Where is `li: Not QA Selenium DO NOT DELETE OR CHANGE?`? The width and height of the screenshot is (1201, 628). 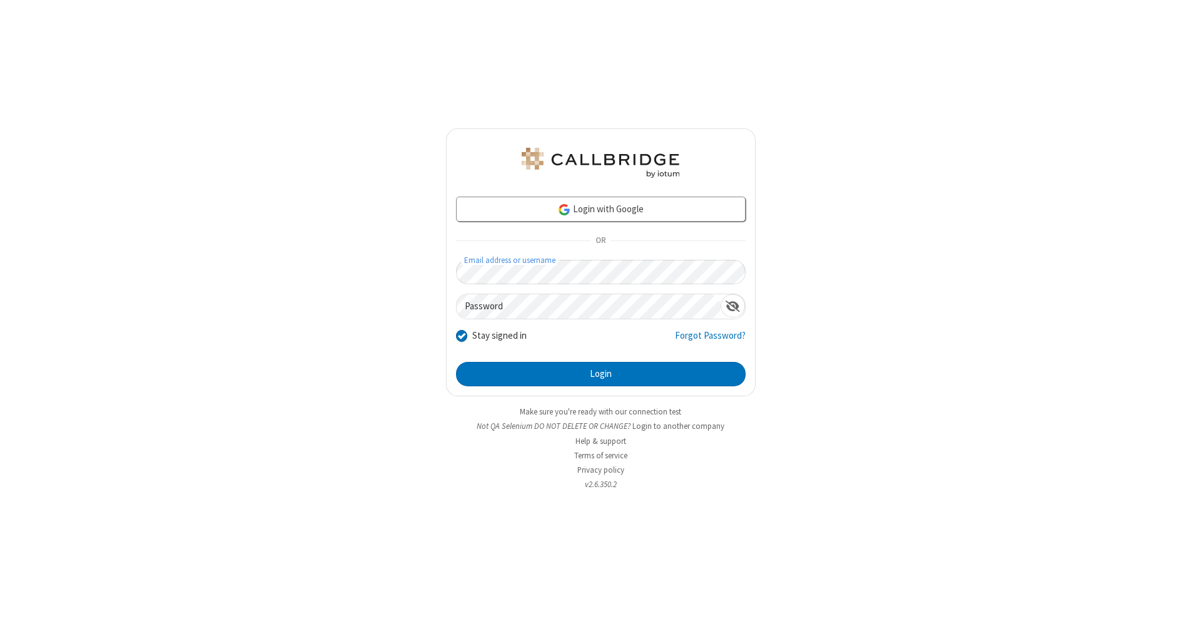 li: Not QA Selenium DO NOT DELETE OR CHANGE? is located at coordinates (601, 425).